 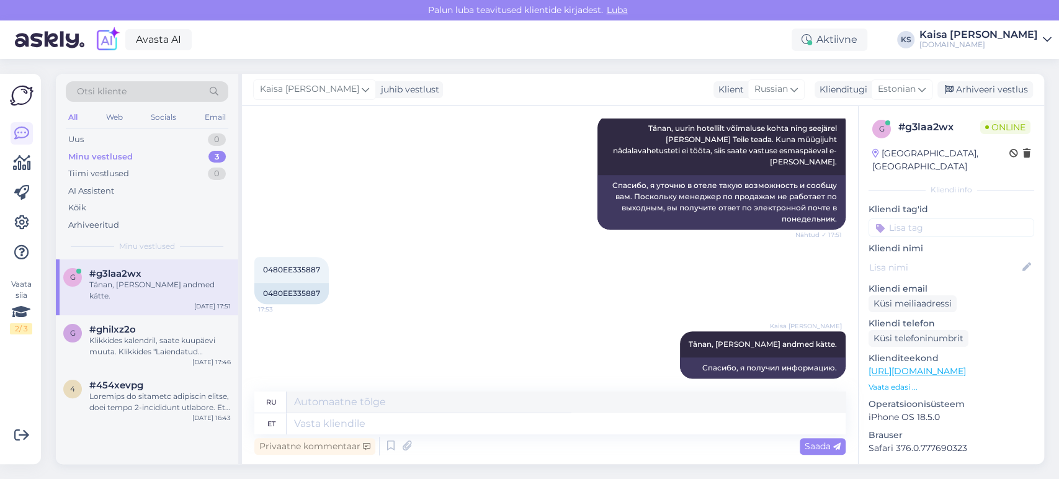 I want to click on span: 0480EE335887, so click(x=292, y=269).